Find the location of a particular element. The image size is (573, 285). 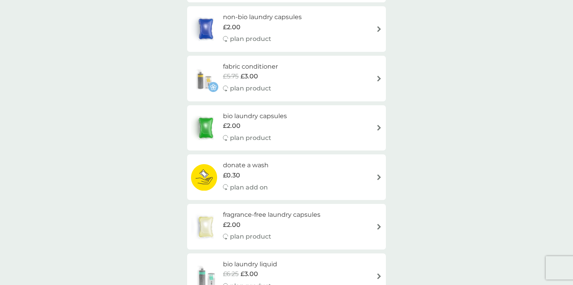

h6: fragrance-free laundry capsules is located at coordinates (272, 215).